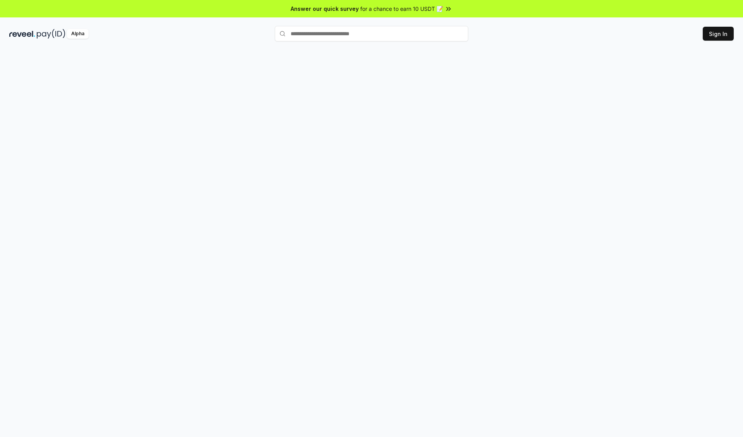 The image size is (743, 437). What do you see at coordinates (51, 34) in the screenshot?
I see `img: pay_id` at bounding box center [51, 34].